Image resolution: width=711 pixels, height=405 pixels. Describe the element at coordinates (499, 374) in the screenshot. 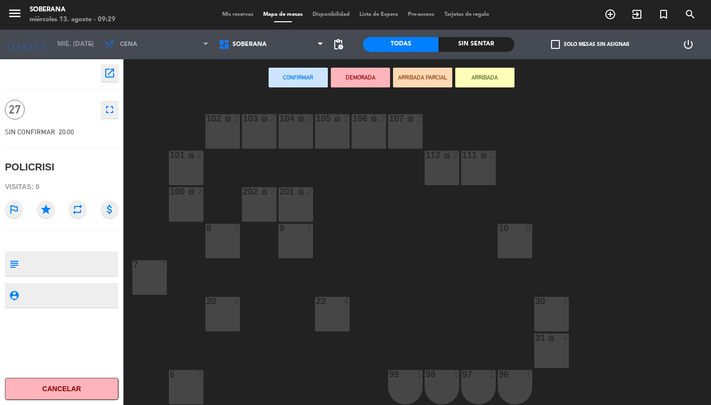

I see `div: 96` at that location.